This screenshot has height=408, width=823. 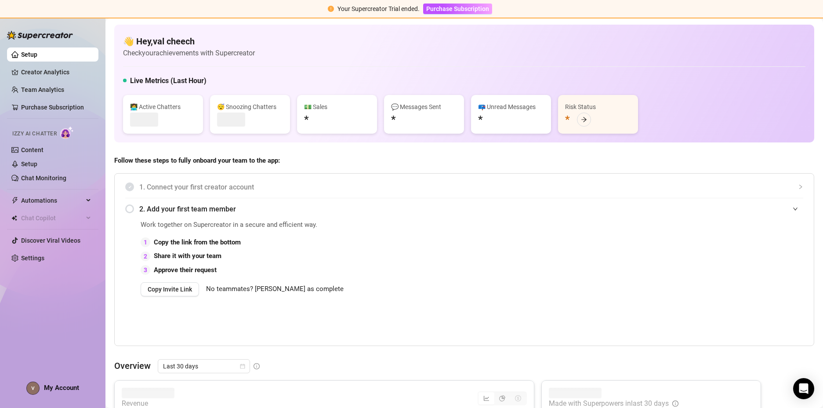 I want to click on div: 😴 Snoozing Chatters, so click(x=250, y=107).